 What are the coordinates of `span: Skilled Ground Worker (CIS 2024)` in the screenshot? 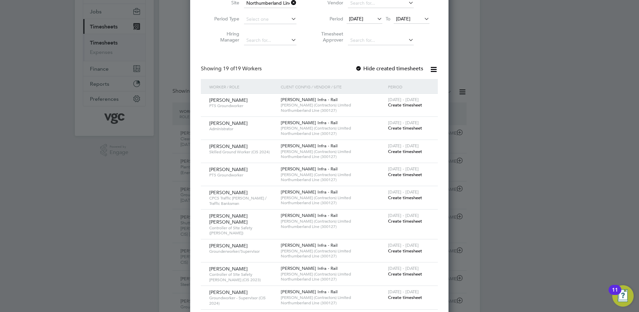 It's located at (242, 152).